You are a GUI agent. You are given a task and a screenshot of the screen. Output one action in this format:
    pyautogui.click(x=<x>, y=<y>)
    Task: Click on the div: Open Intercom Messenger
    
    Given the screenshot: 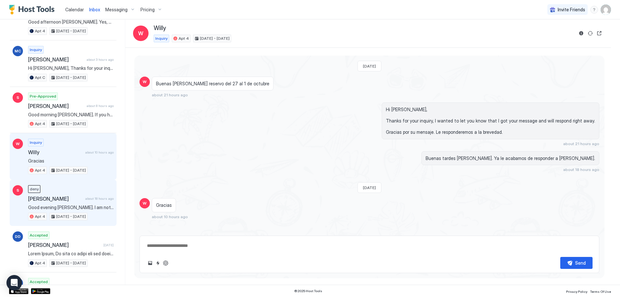 What is the action you would take?
    pyautogui.click(x=14, y=282)
    